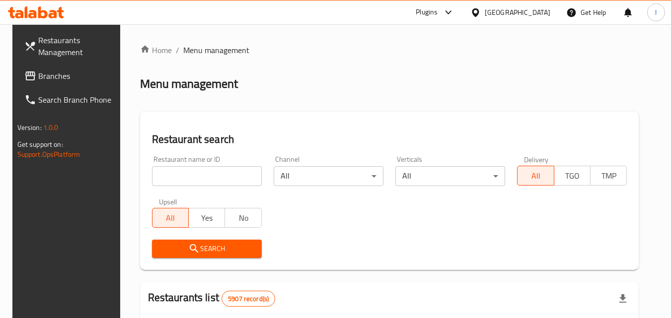 This screenshot has width=671, height=318. I want to click on span: Yes, so click(207, 218).